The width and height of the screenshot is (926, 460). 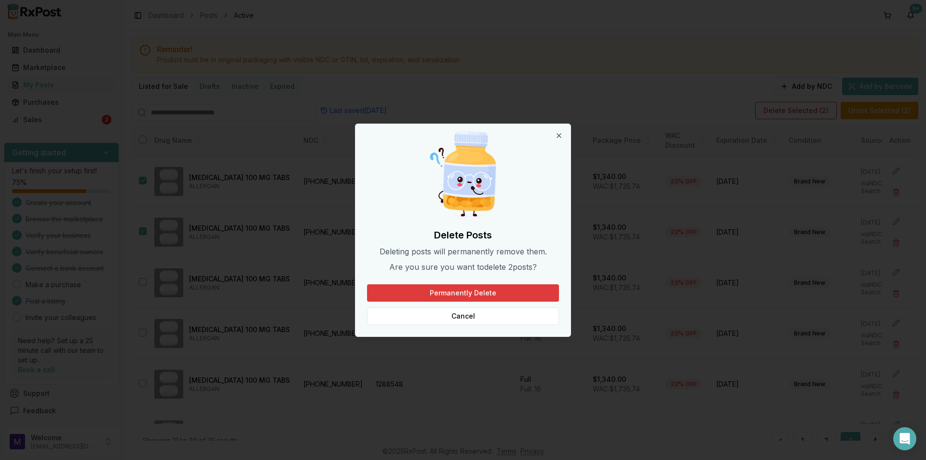 I want to click on img: Curious Pill Bottle, so click(x=463, y=174).